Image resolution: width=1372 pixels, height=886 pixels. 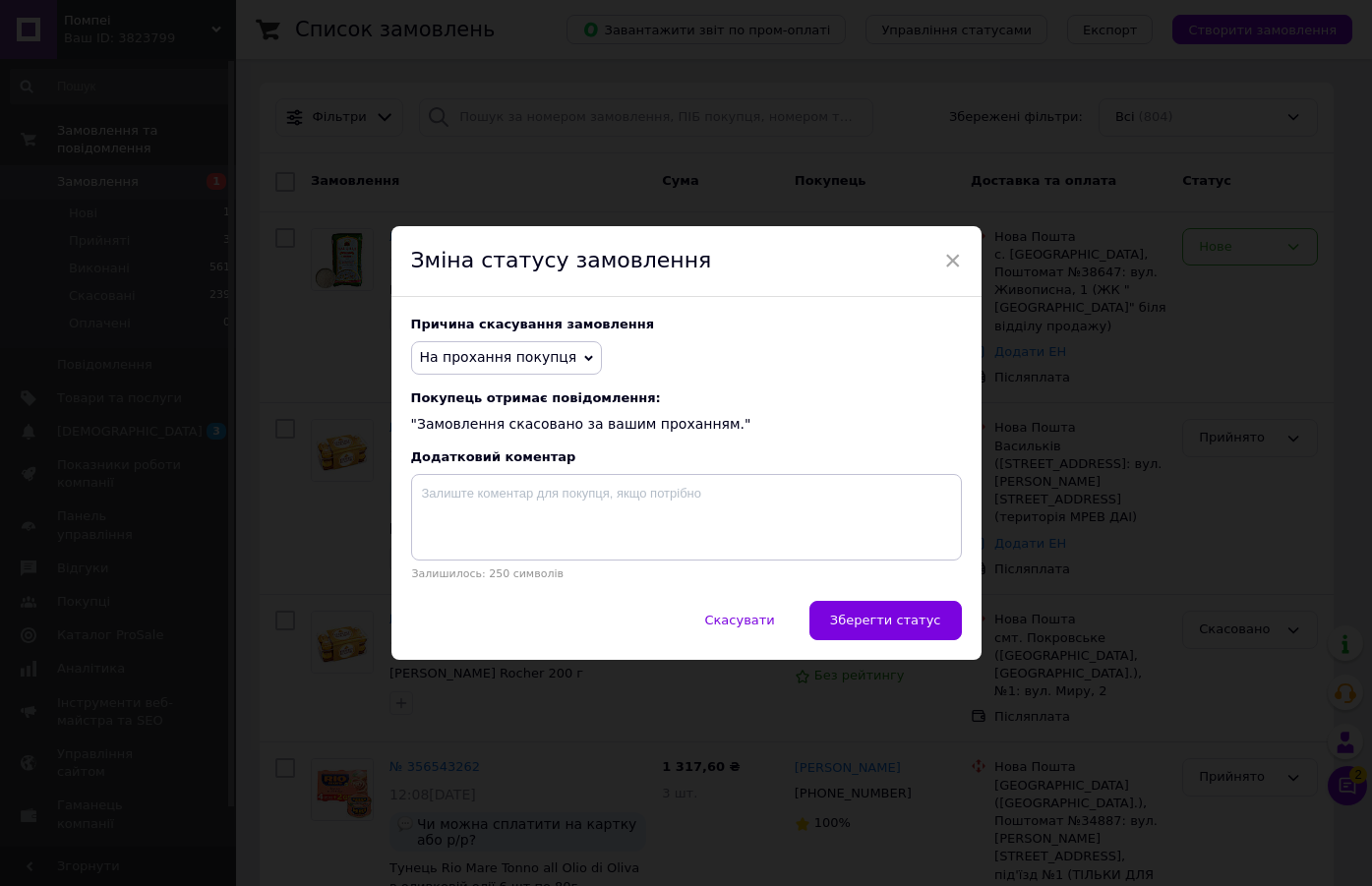 I want to click on div: Додатковий коментар, so click(x=686, y=457).